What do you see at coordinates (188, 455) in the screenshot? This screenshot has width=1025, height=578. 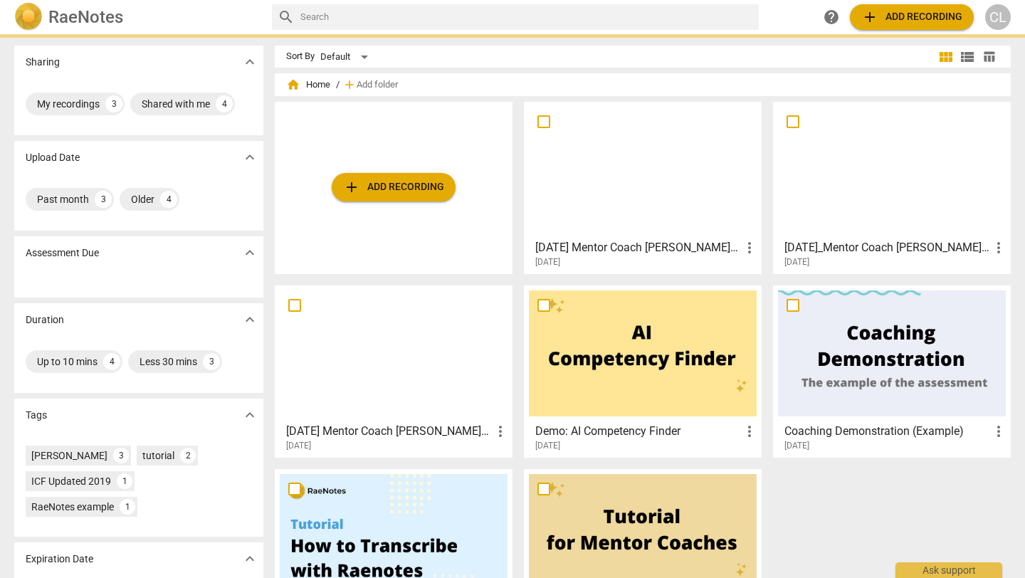 I see `div: 2` at bounding box center [188, 455].